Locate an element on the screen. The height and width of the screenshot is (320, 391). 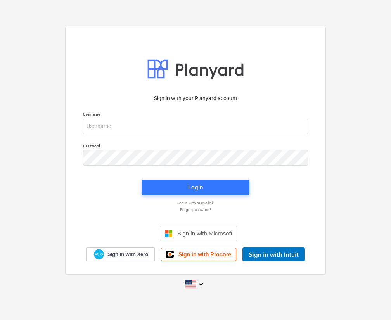
p: Password is located at coordinates (195, 147).